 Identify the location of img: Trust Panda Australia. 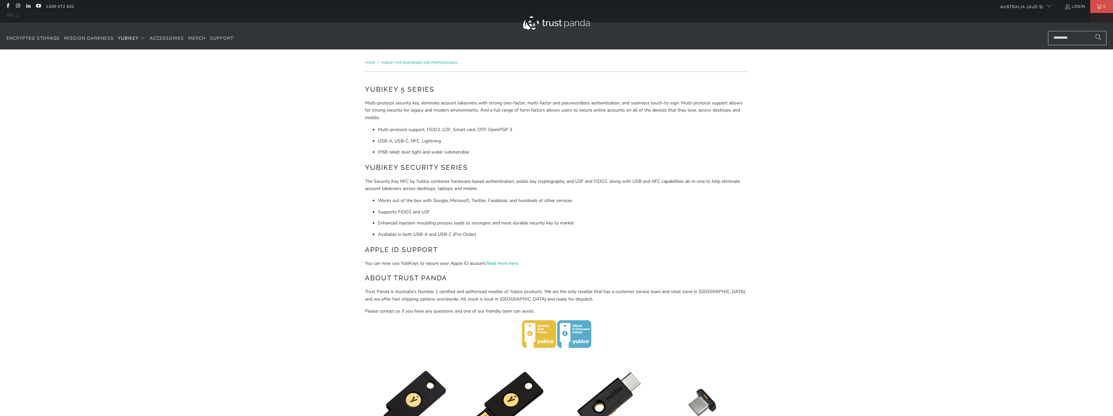
(556, 23).